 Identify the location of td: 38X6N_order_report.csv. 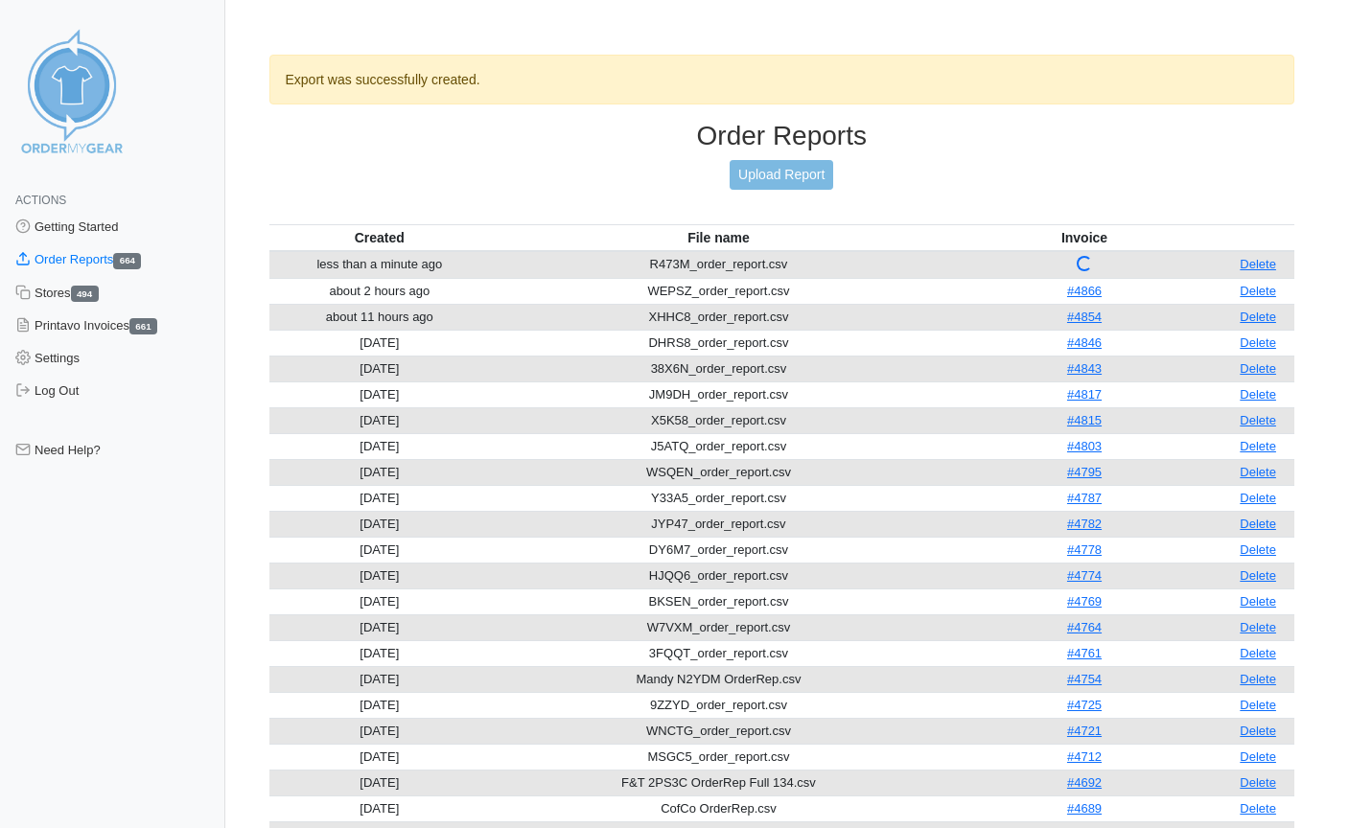
(718, 368).